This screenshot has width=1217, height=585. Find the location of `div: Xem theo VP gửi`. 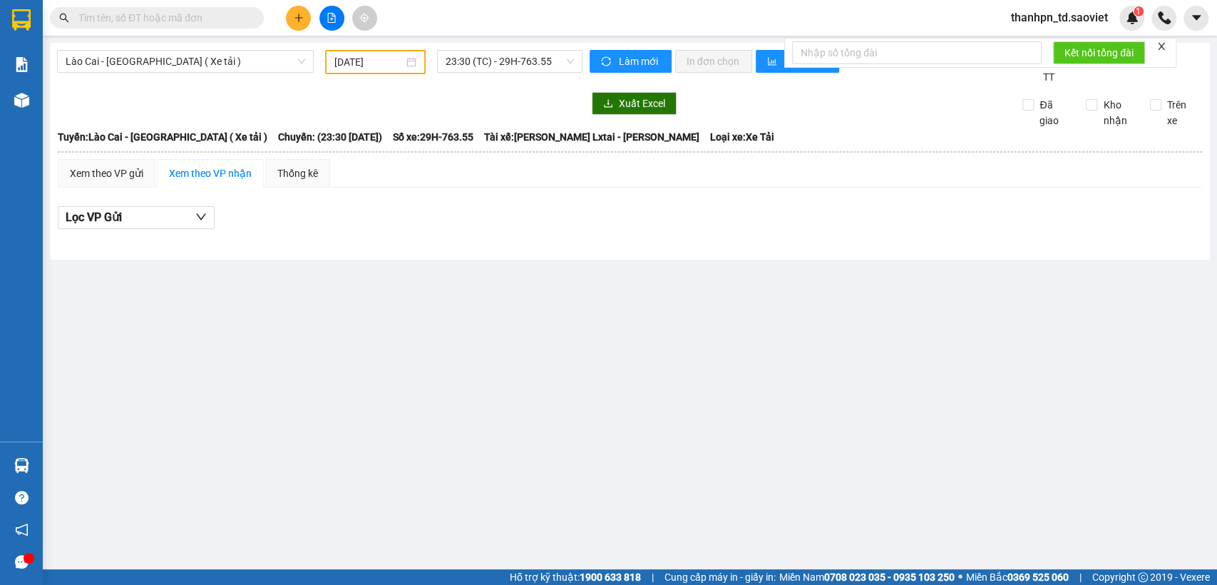

div: Xem theo VP gửi is located at coordinates (106, 173).